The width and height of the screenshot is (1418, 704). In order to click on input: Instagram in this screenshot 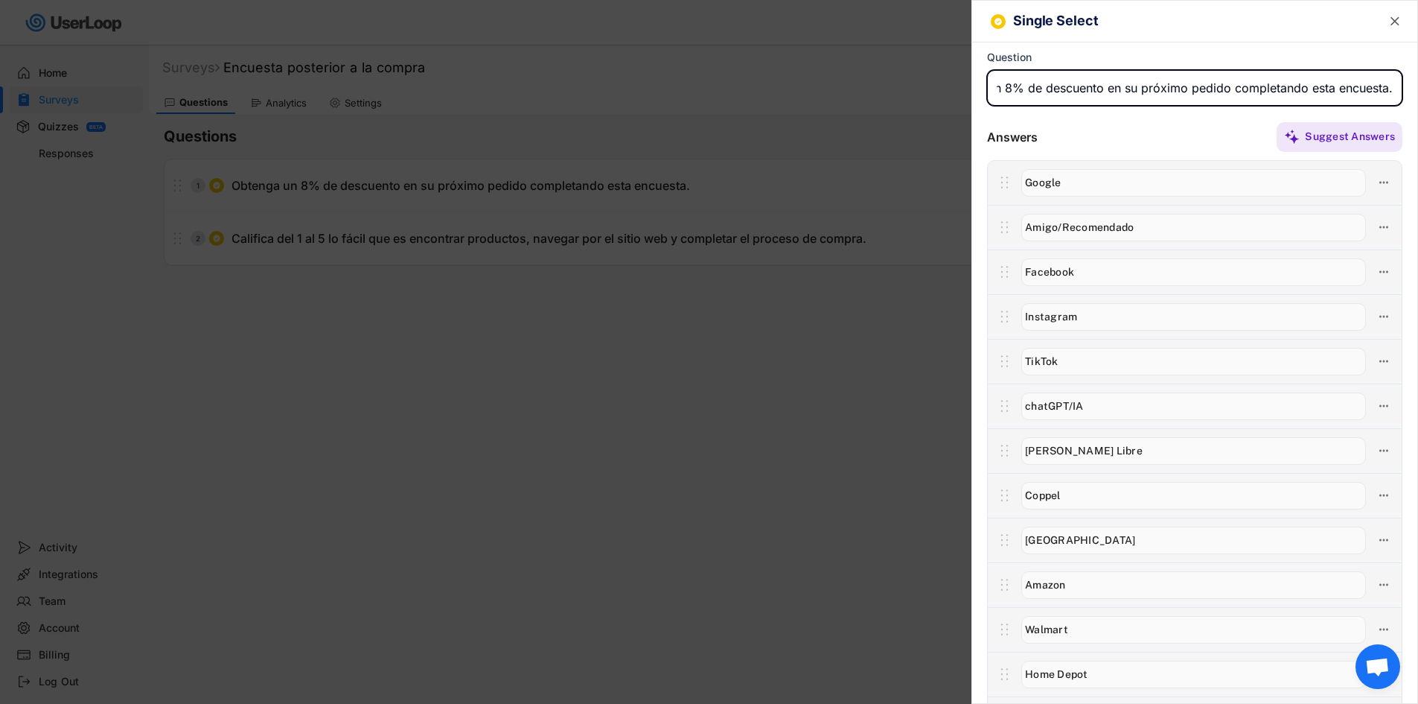, I will do `click(1193, 316)`.